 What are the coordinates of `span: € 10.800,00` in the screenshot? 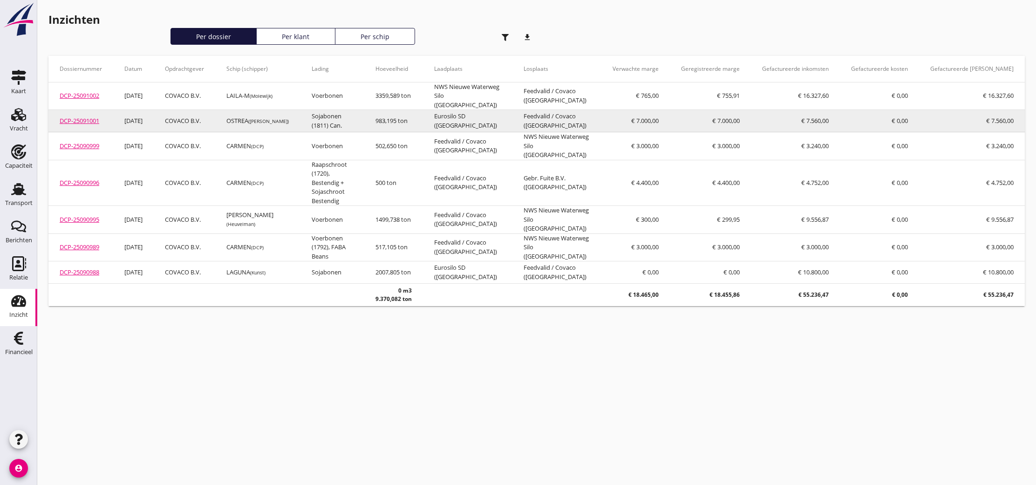 It's located at (998, 272).